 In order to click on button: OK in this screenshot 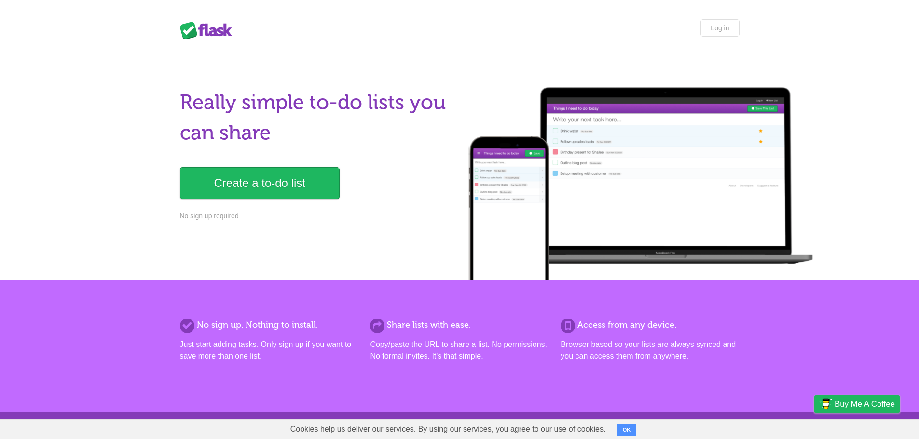, I will do `click(627, 430)`.